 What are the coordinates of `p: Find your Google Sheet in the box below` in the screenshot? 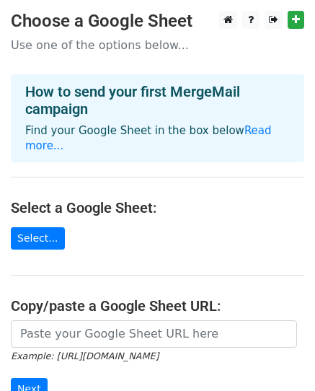 It's located at (157, 138).